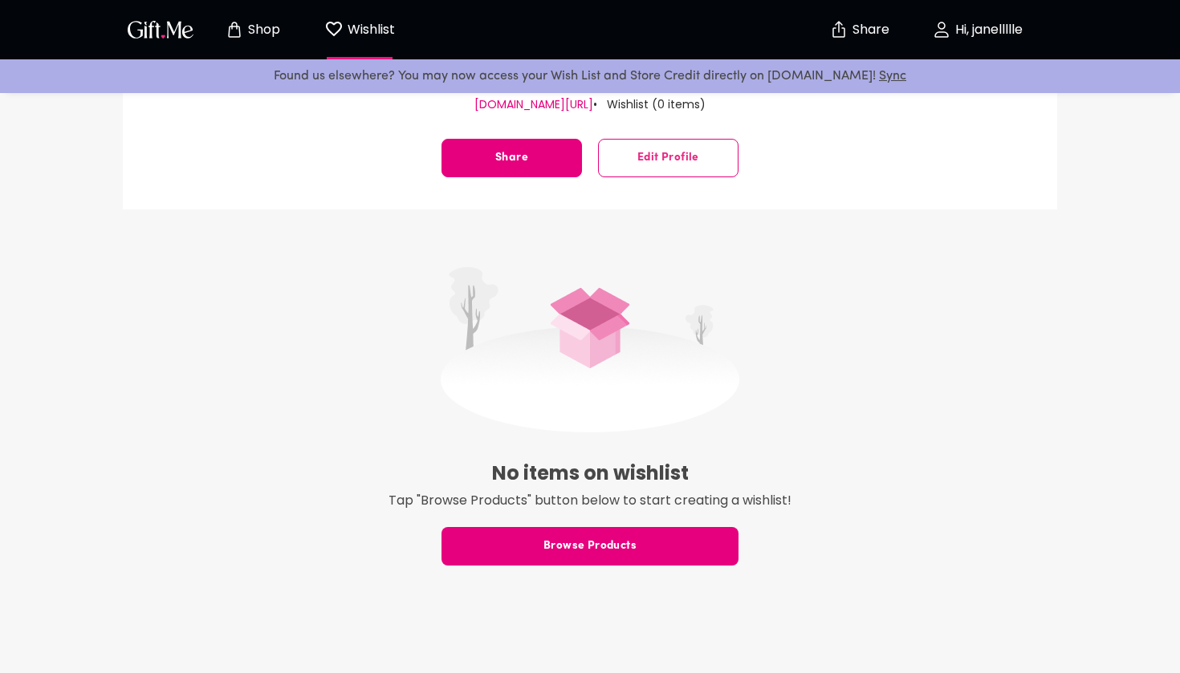 This screenshot has width=1180, height=673. What do you see at coordinates (262, 30) in the screenshot?
I see `p: Shop` at bounding box center [262, 30].